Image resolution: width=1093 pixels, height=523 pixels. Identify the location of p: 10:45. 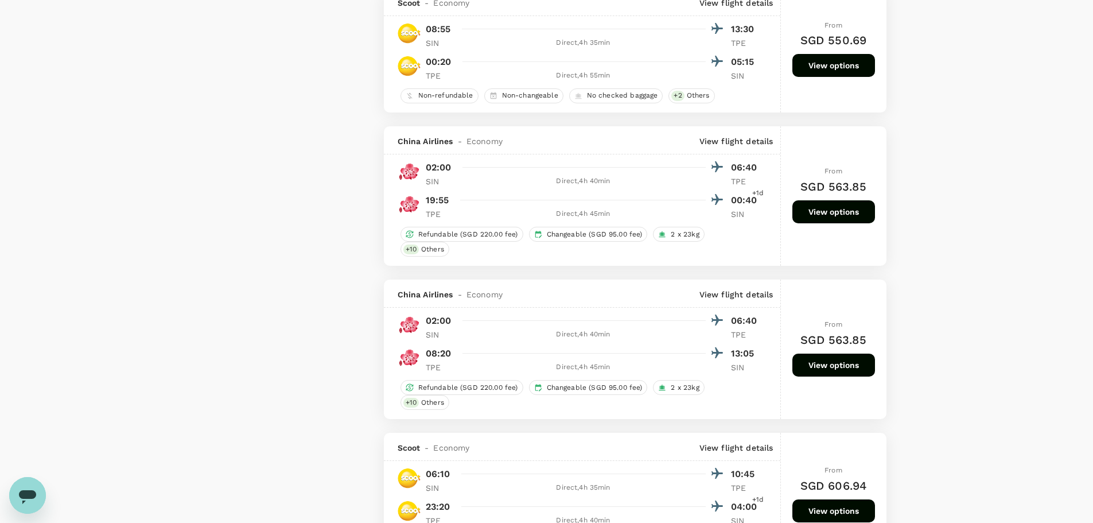
(745, 474).